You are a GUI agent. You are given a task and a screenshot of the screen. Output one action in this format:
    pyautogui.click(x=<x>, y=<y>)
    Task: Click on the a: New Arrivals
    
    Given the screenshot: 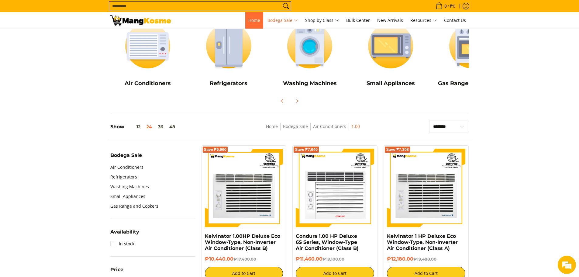 What is the action you would take?
    pyautogui.click(x=390, y=20)
    